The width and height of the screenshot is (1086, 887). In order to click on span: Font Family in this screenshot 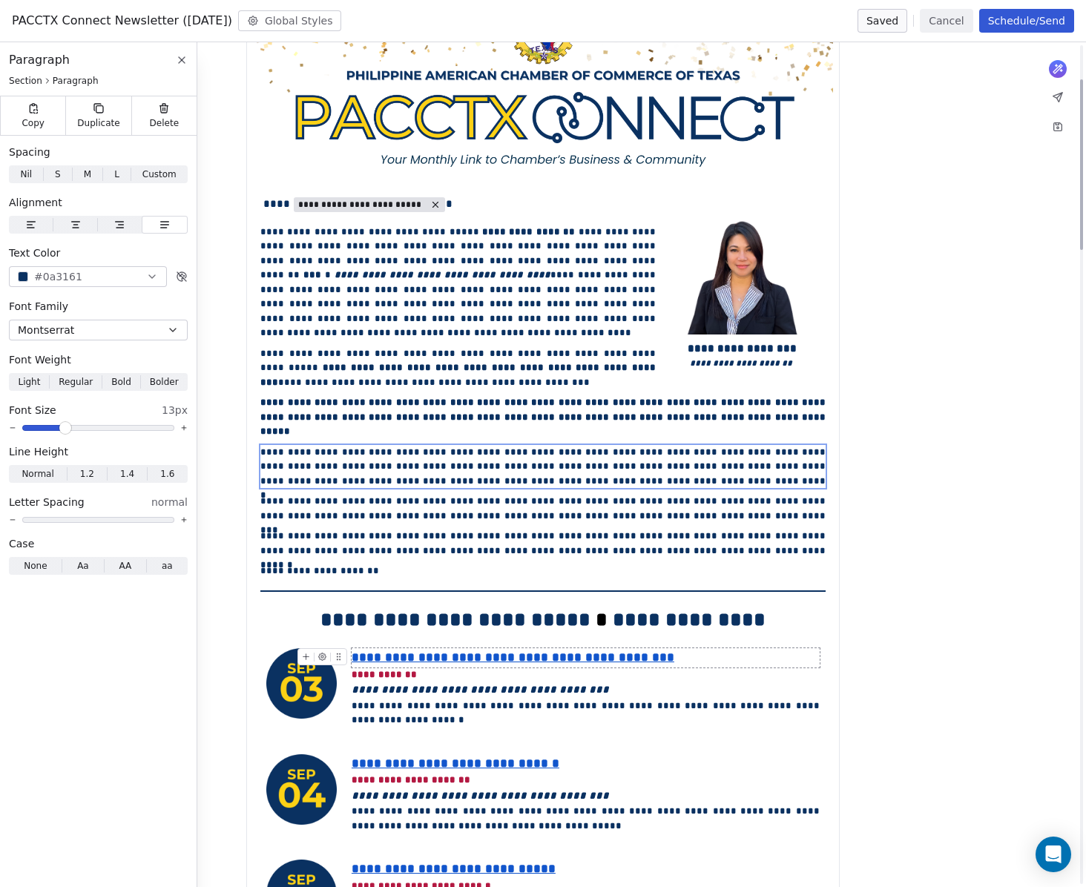, I will do `click(39, 306)`.